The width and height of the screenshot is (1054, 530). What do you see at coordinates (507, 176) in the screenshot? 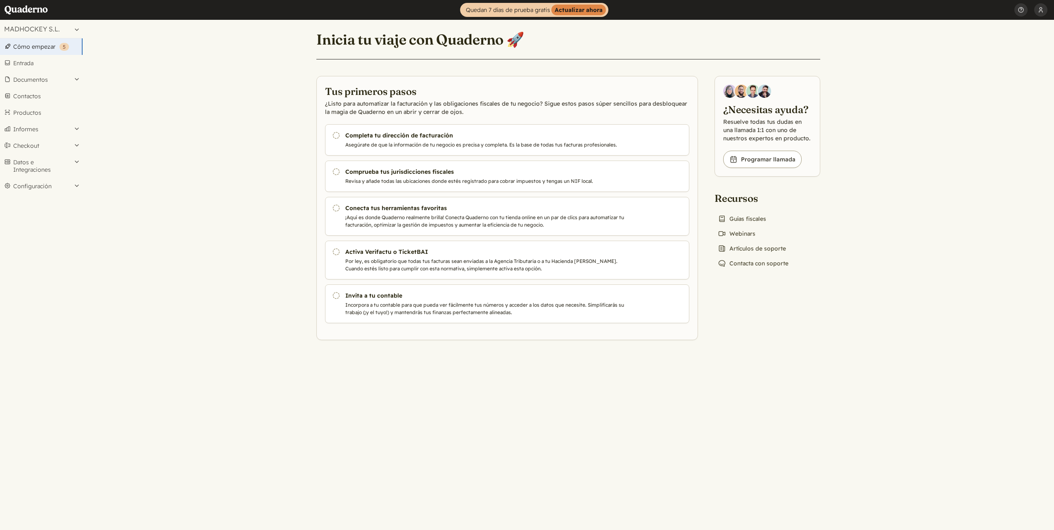
I see `a: Comprueba tus jurisdicciones fiscales Revisa y añade todas las ubicaciones donde estés registrado...` at bounding box center [507, 176].